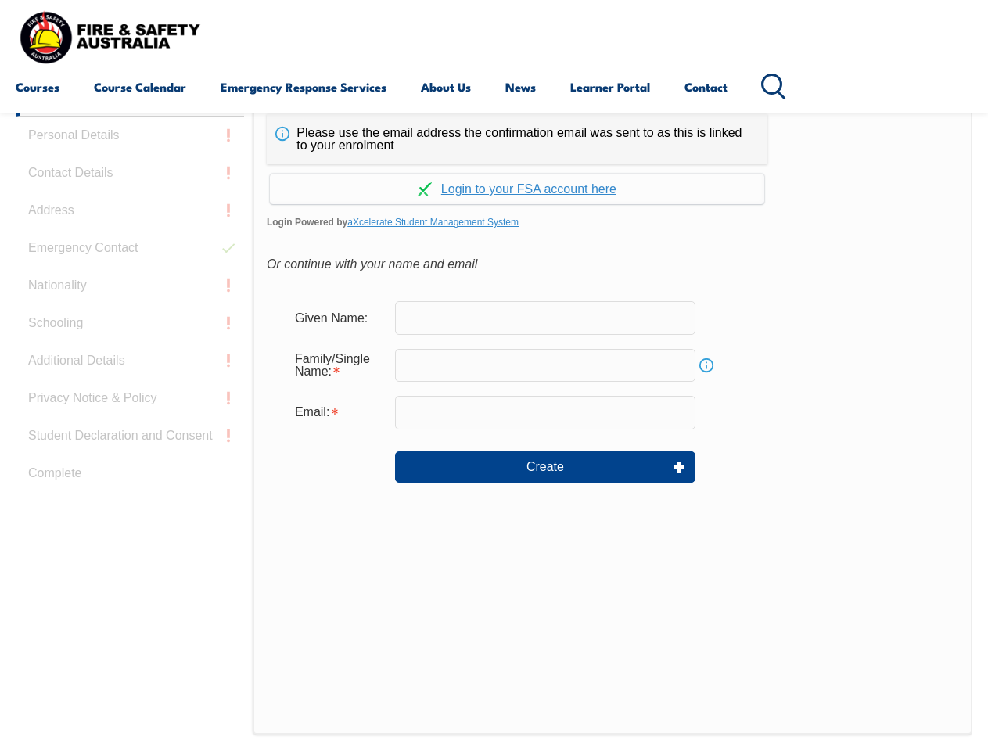 This screenshot has height=751, width=988. Describe the element at coordinates (612, 222) in the screenshot. I see `span: Login Powered by` at that location.